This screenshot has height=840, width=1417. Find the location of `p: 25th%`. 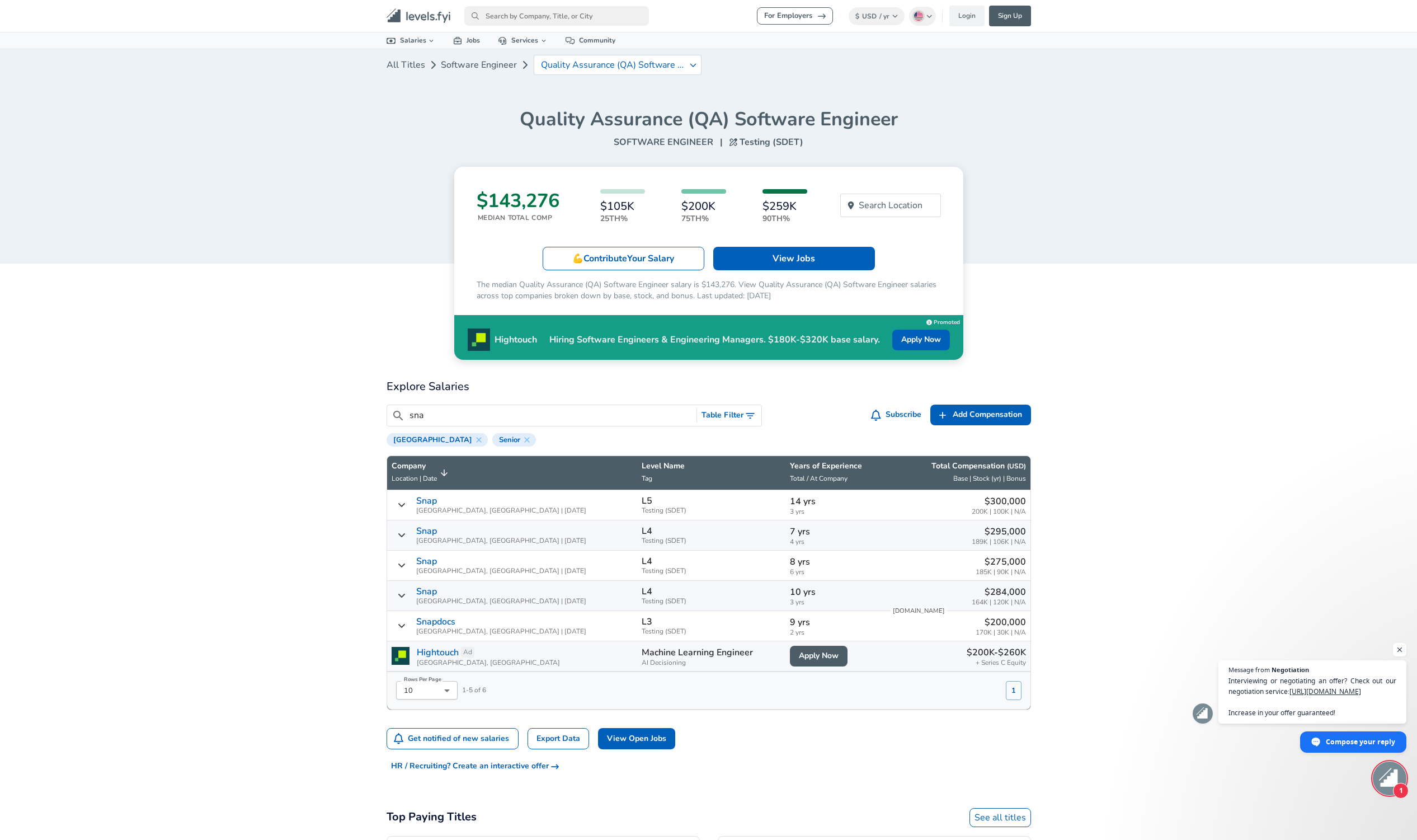

p: 25th% is located at coordinates (623, 218).